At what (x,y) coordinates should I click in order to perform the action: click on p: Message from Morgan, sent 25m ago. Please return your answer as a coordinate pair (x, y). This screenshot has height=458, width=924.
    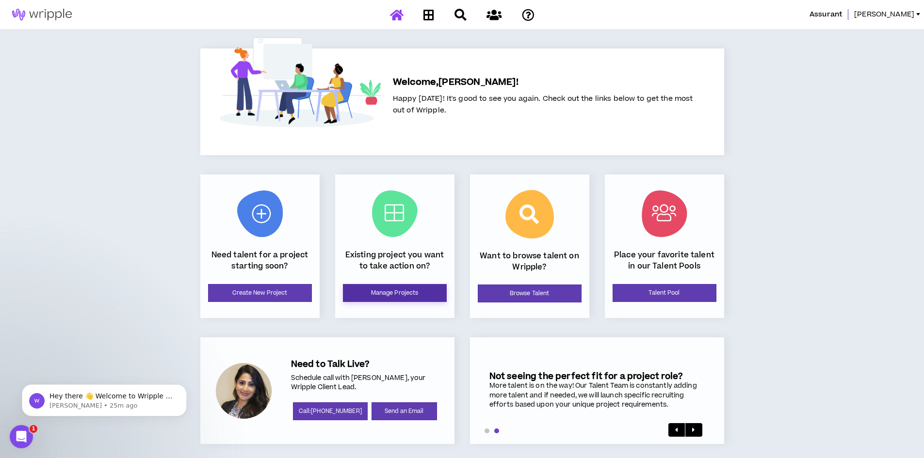
    Looking at the image, I should click on (105, 42).